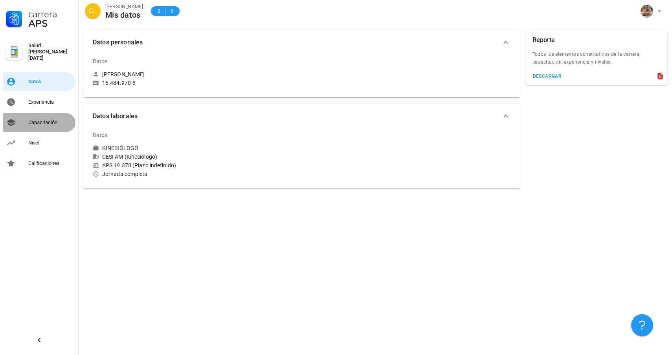  What do you see at coordinates (159, 11) in the screenshot?
I see `span: B` at bounding box center [159, 11].